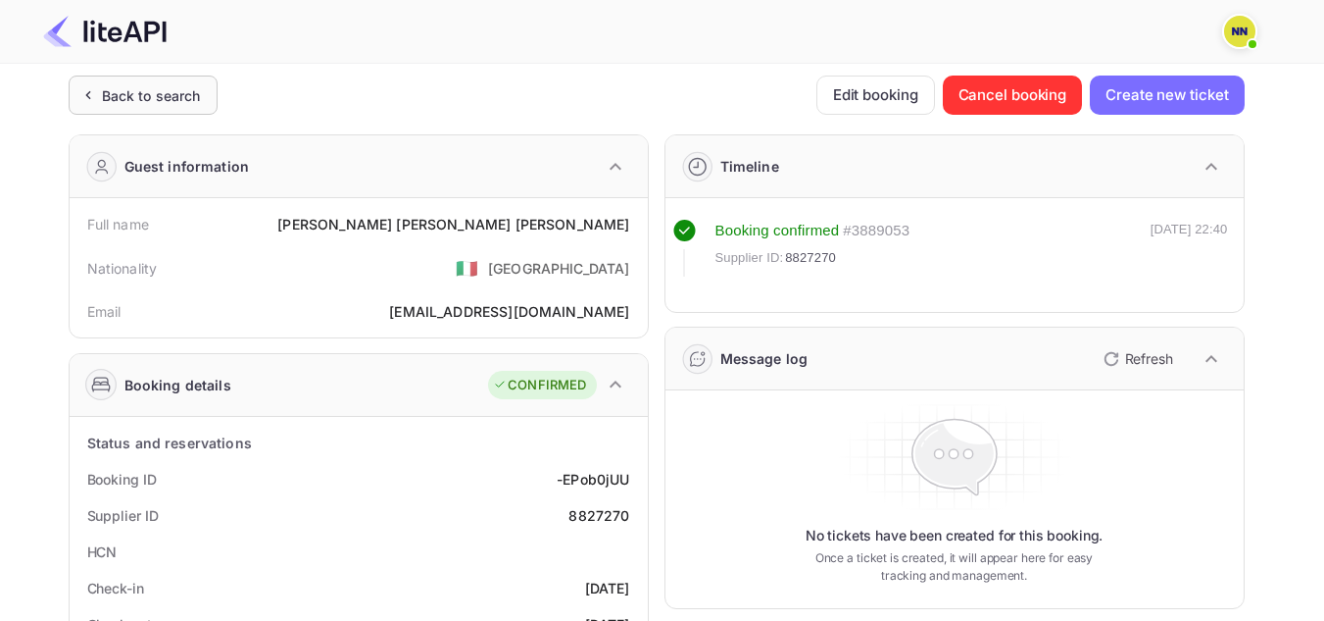 The width and height of the screenshot is (1324, 621). I want to click on div: Full name, so click(118, 224).